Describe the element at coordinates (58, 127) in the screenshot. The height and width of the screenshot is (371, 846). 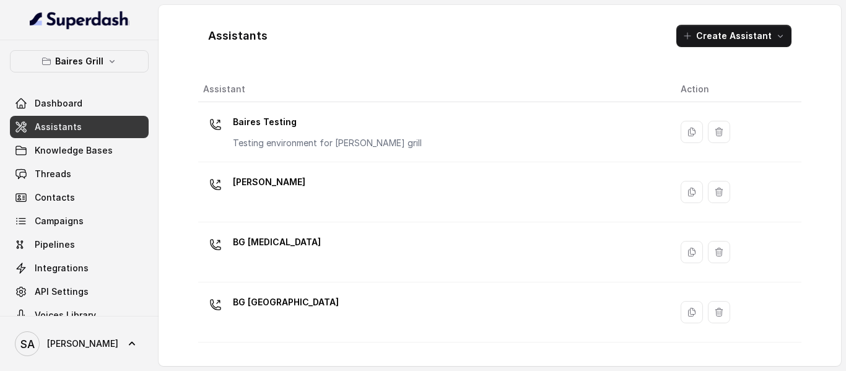
I see `span: Assistants` at that location.